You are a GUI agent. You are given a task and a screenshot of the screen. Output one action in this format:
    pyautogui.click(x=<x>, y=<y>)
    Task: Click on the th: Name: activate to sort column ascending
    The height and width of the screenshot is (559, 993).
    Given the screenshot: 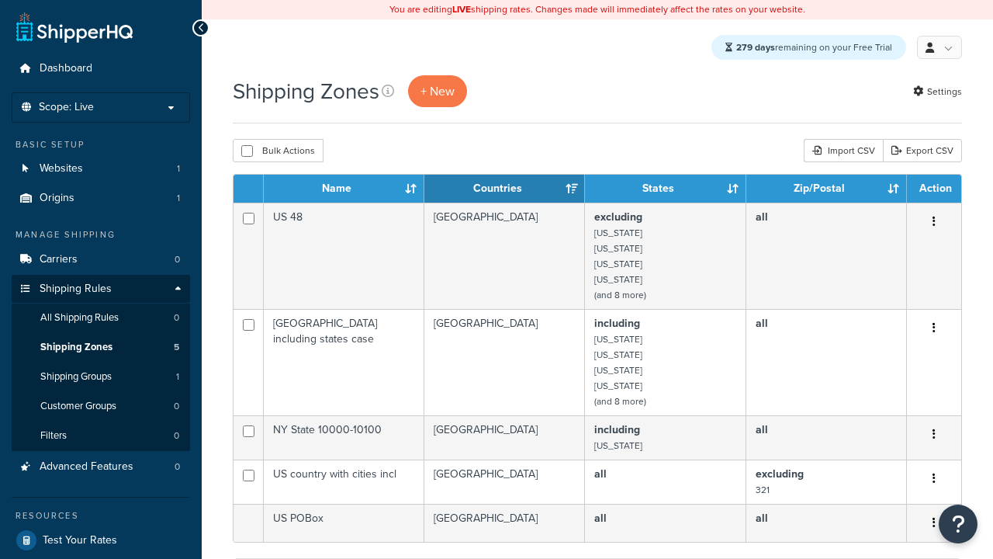 What is the action you would take?
    pyautogui.click(x=344, y=189)
    